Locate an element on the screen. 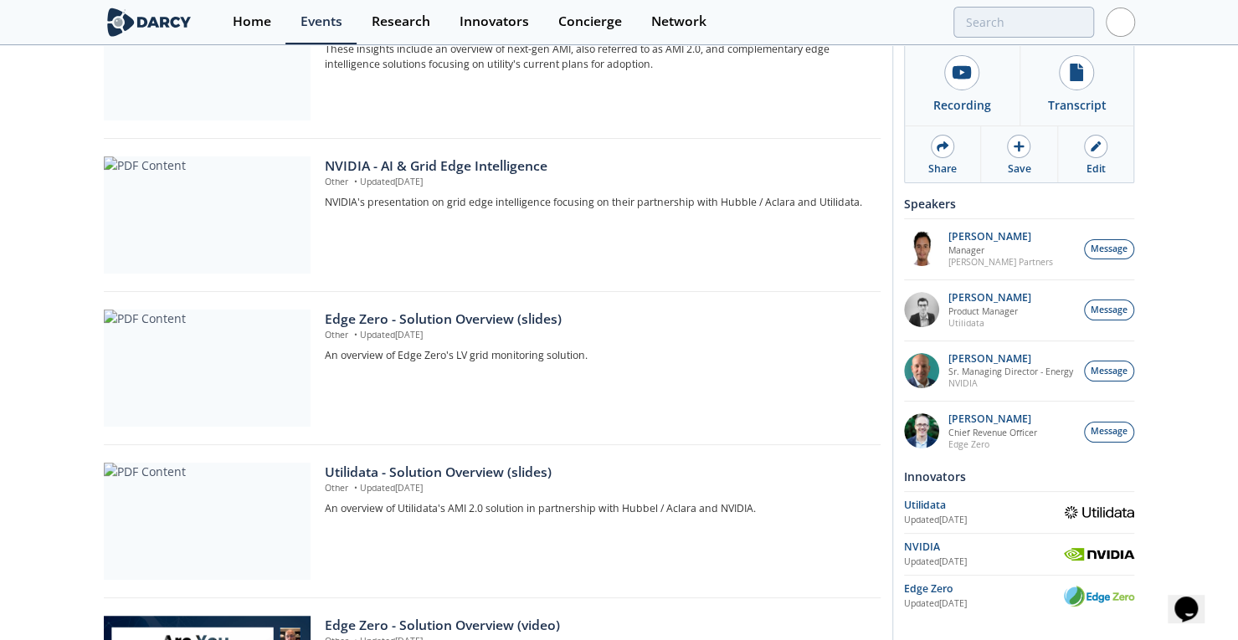 The image size is (1238, 640). img: 956cf15f-9fdf-4d7a-b238-0aa868545911 is located at coordinates (921, 310).